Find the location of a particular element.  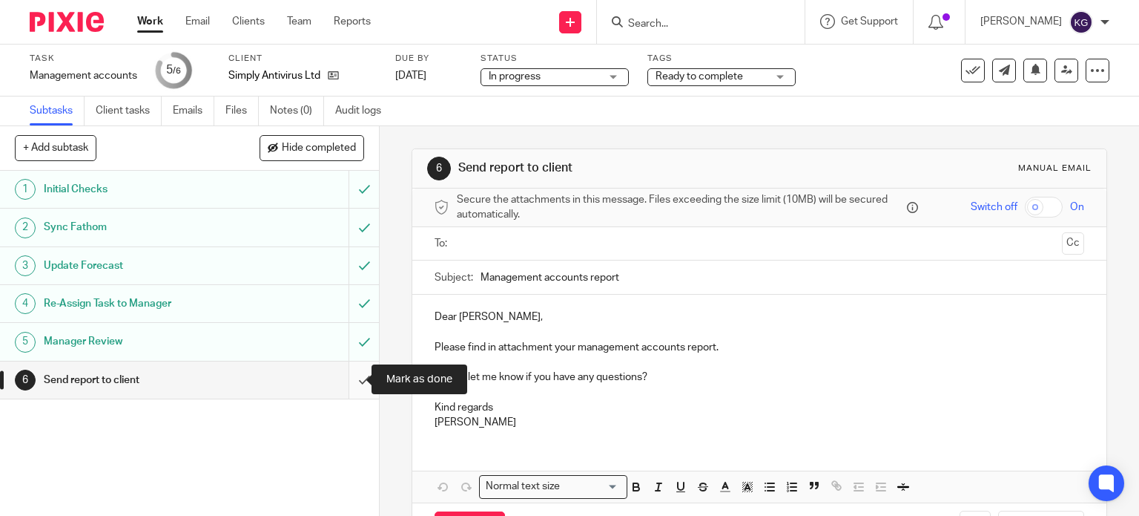

p: Please let me know if you have any questions? is located at coordinates (760, 377).